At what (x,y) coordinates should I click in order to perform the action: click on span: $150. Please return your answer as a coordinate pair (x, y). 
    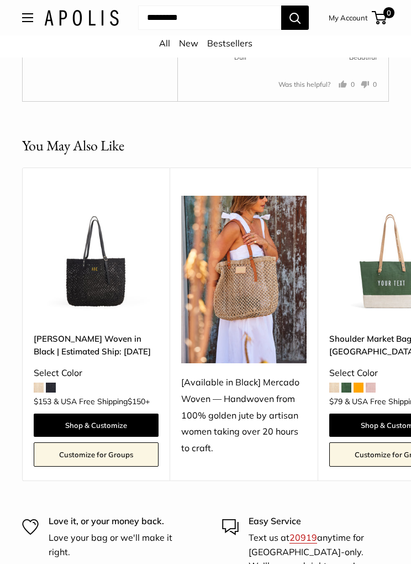
    Looking at the image, I should click on (137, 401).